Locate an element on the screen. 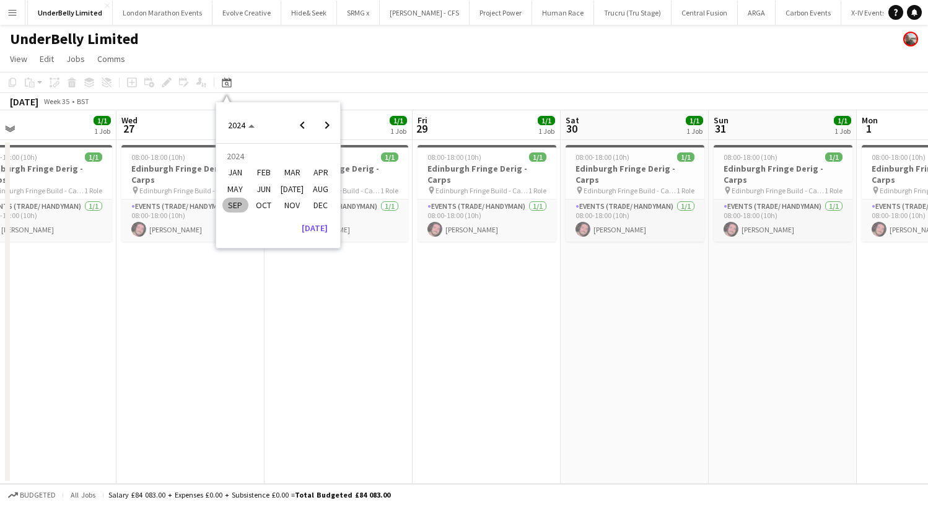 The width and height of the screenshot is (928, 505). a: Comms is located at coordinates (111, 59).